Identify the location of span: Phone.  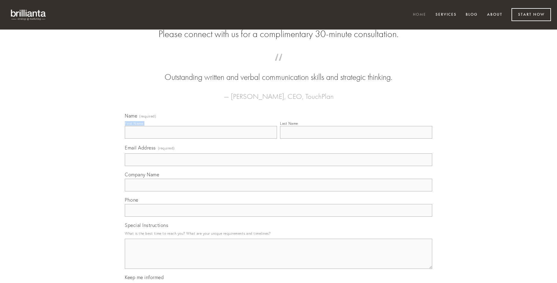
(131, 200).